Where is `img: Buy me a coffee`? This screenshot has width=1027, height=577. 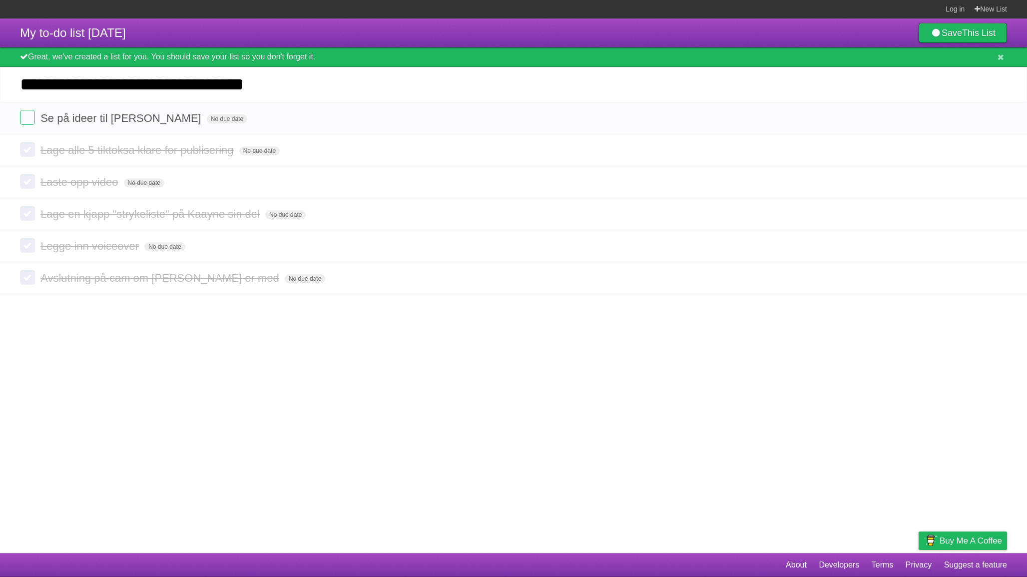
img: Buy me a coffee is located at coordinates (930, 540).